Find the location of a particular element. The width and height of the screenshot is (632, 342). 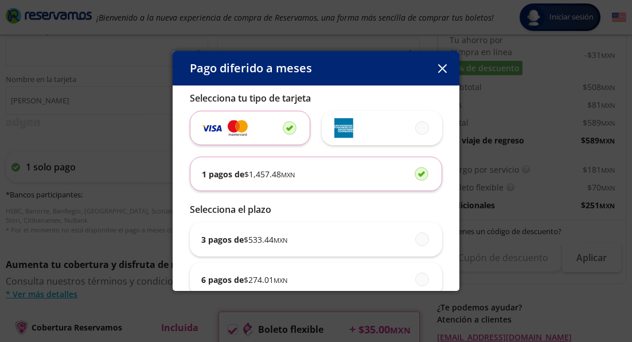

p: 1 pagos de is located at coordinates (248, 174).